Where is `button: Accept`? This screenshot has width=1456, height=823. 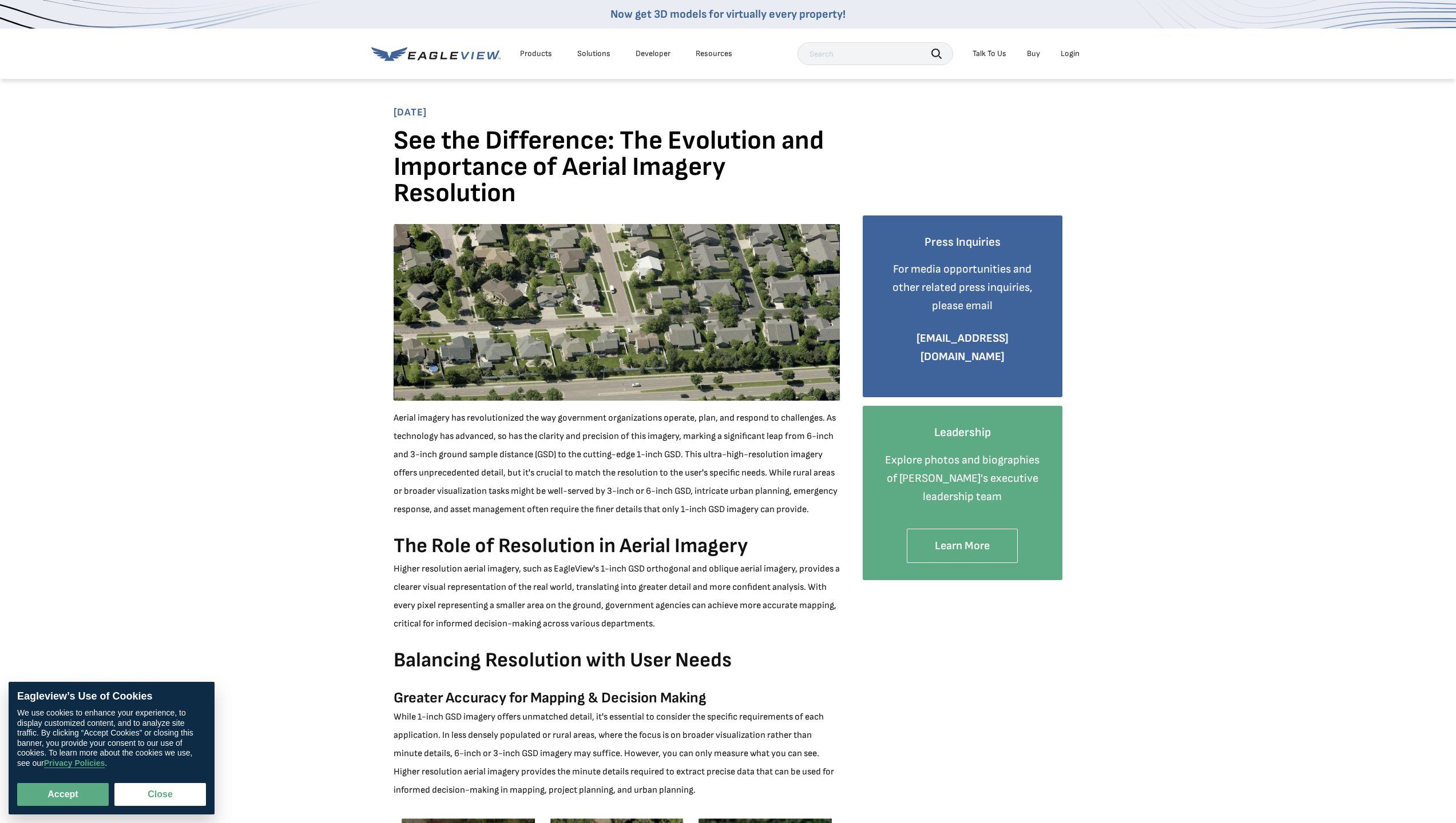 button: Accept is located at coordinates (63, 795).